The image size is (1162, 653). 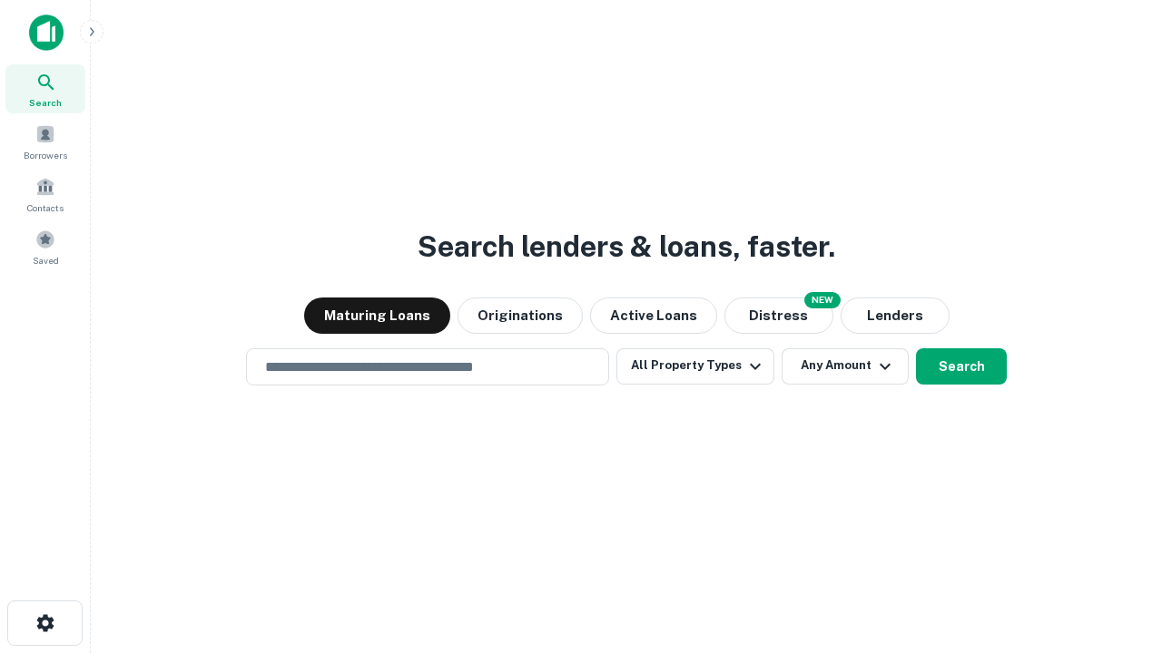 I want to click on div: Contacts, so click(x=45, y=194).